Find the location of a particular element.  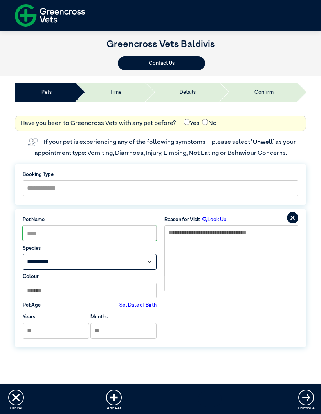

label: Yes is located at coordinates (192, 123).